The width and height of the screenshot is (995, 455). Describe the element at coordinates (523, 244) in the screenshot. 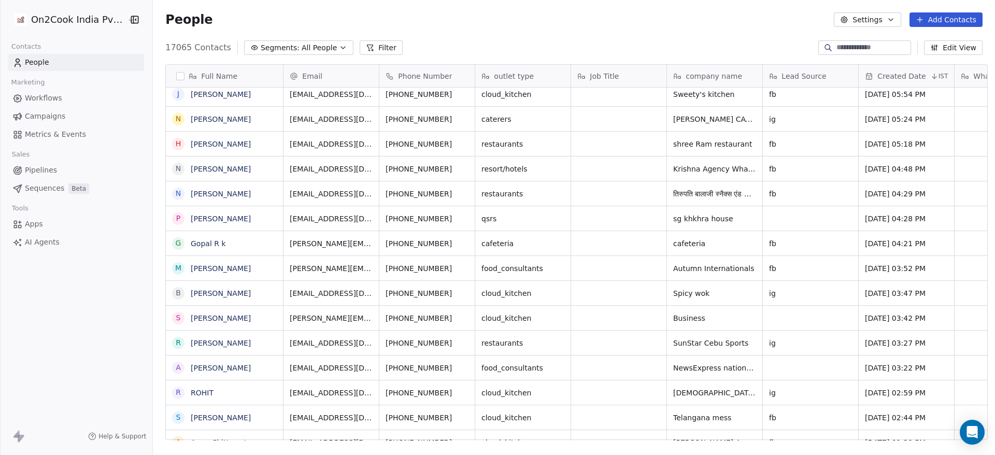

I see `span: cafeteria` at that location.